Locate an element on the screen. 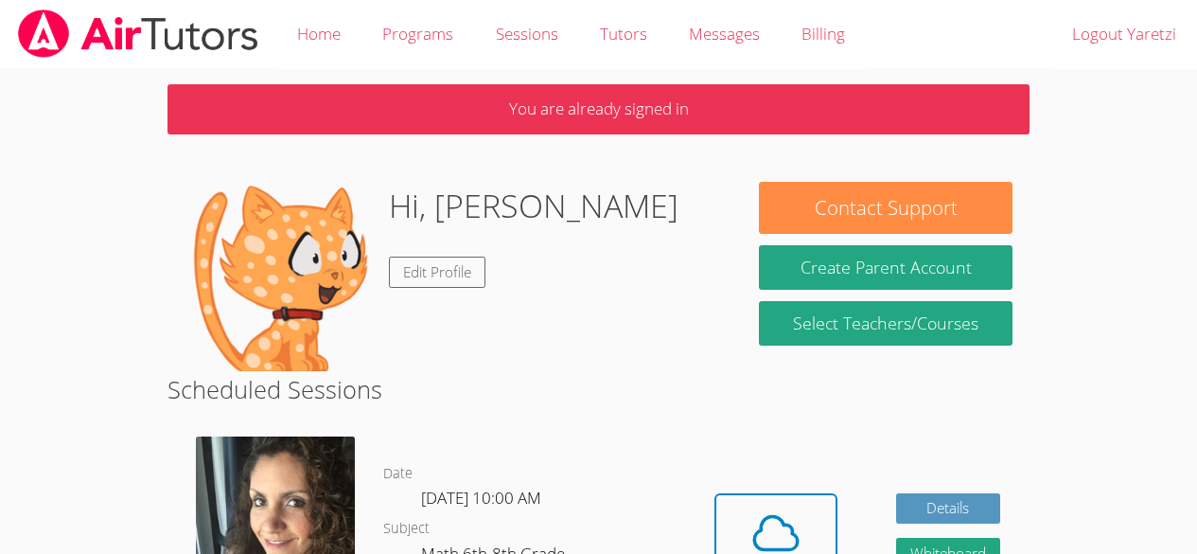  button: Create Parent Account is located at coordinates (885, 267).